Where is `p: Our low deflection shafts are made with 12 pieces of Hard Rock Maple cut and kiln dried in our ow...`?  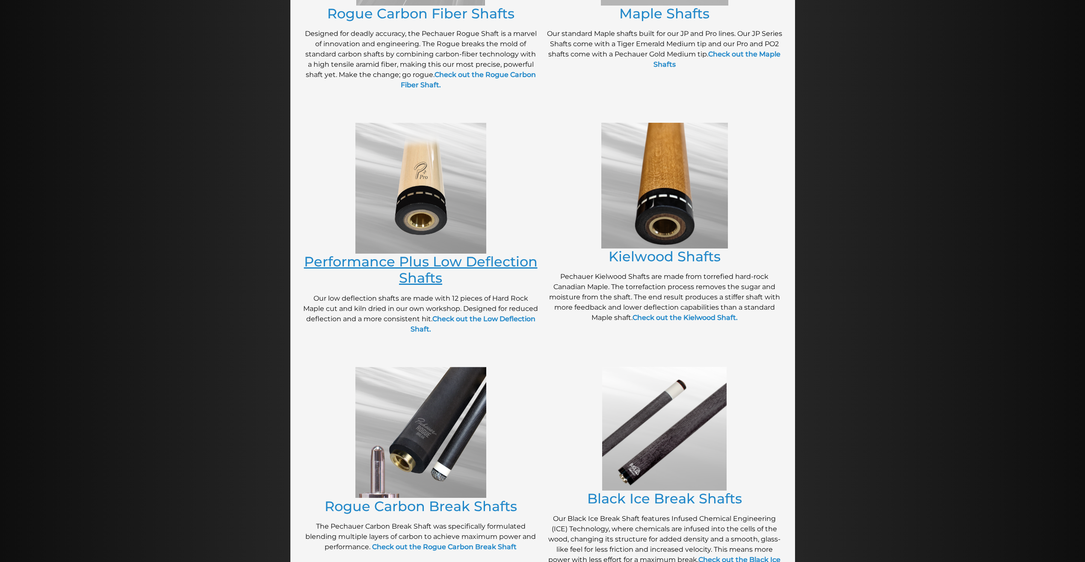 p: Our low deflection shafts are made with 12 pieces of Hard Rock Maple cut and kiln dried in our ow... is located at coordinates (421, 314).